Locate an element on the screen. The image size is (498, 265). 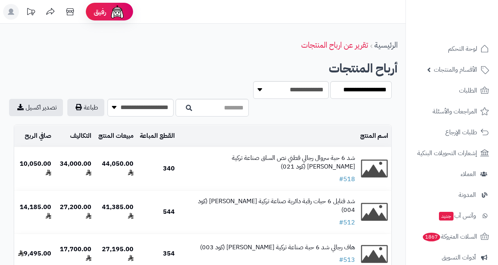
a: السلات المتروكة1867 is located at coordinates (452, 237).